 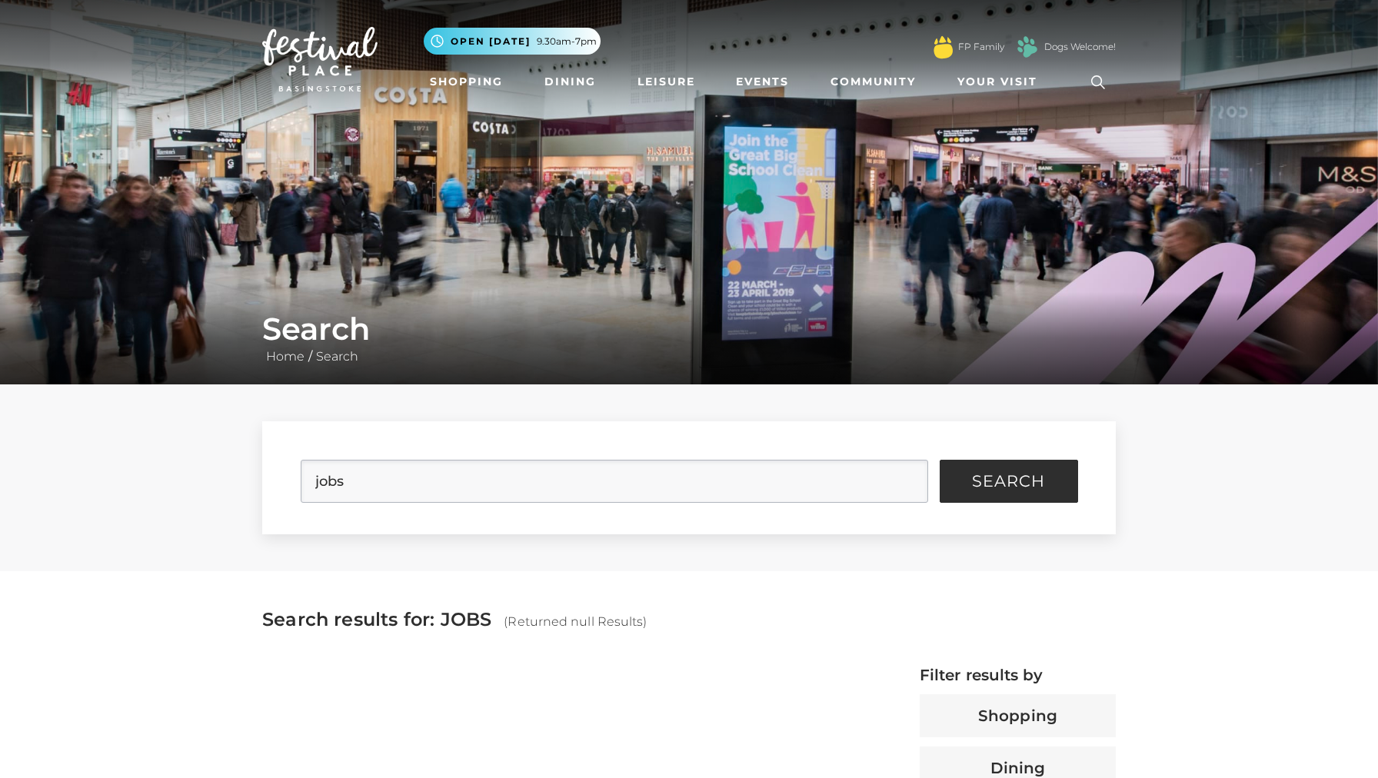 What do you see at coordinates (982, 47) in the screenshot?
I see `a: FP Family` at bounding box center [982, 47].